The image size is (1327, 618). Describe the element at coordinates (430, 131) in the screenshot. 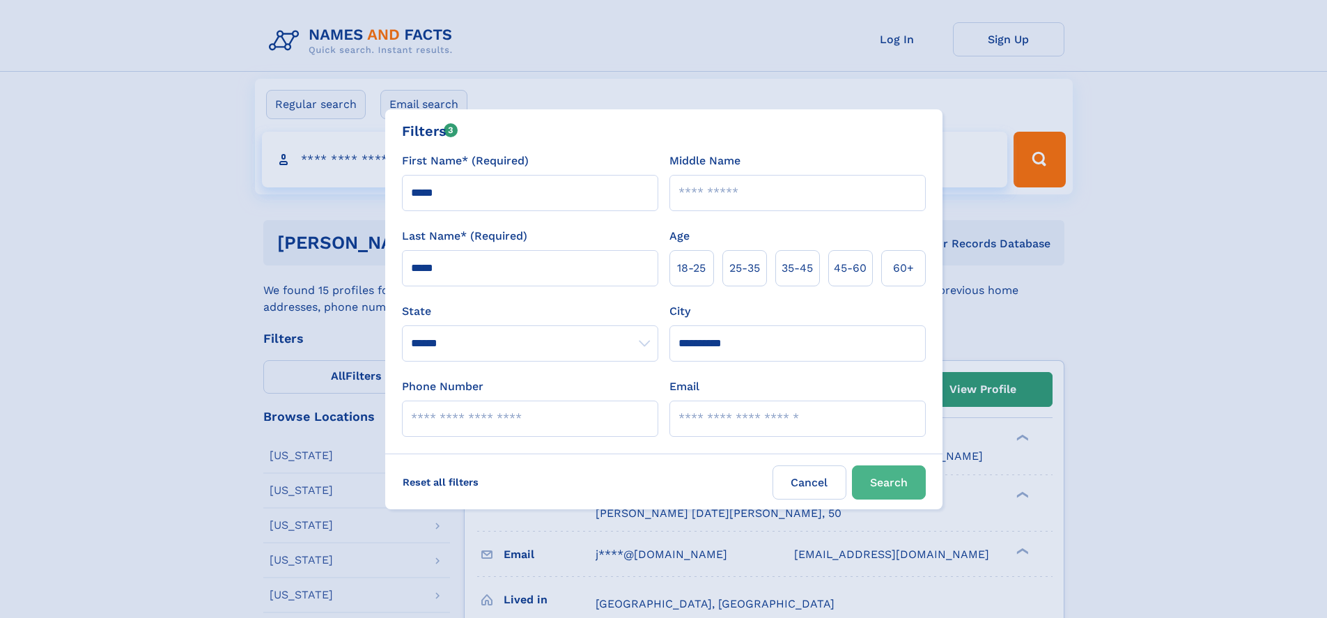

I see `div: Filters` at that location.